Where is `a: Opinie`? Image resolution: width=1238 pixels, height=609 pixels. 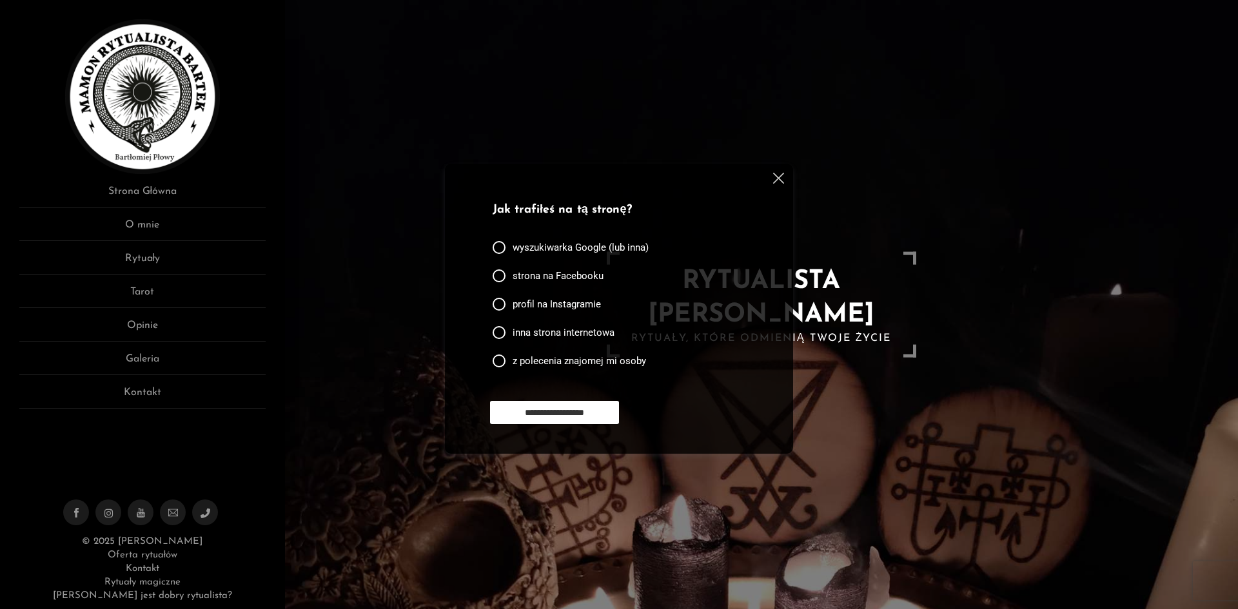
a: Opinie is located at coordinates (142, 329).